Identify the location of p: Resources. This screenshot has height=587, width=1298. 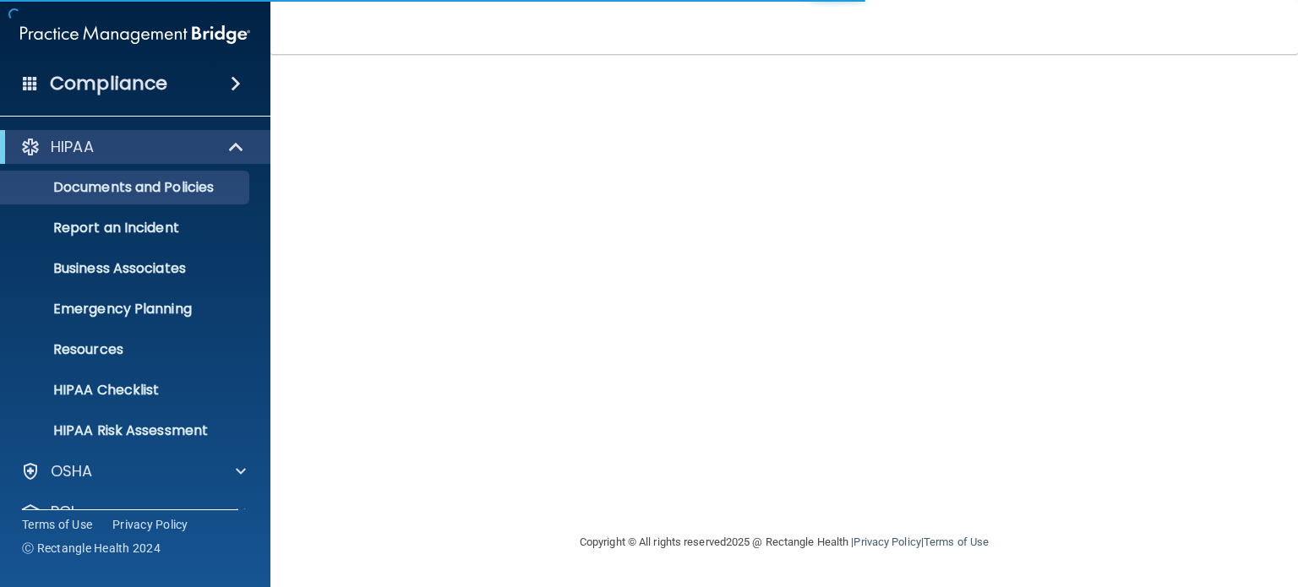
(126, 350).